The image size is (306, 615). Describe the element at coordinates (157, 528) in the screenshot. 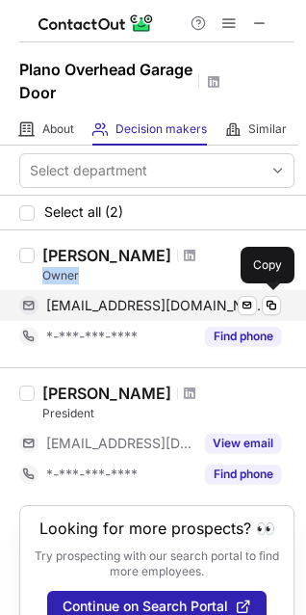

I see `header: Looking for more prospects? 👀` at that location.